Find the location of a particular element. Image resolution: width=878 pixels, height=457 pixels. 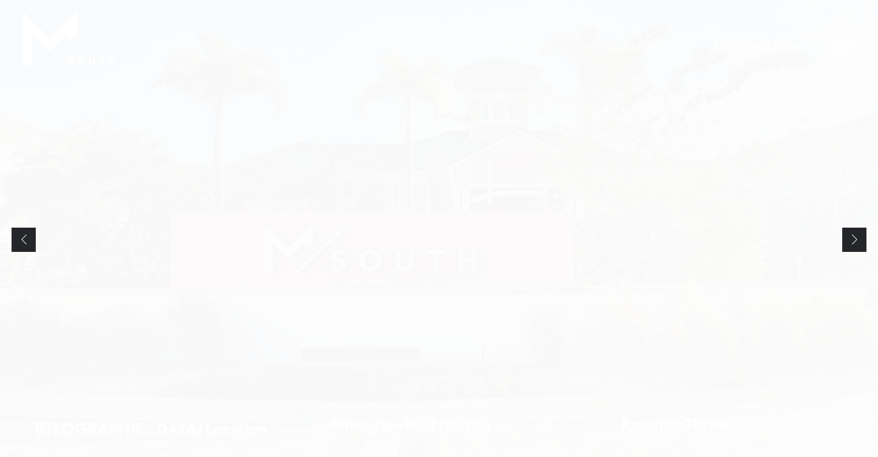

a: Modern Lifestyle Centric Spaces is located at coordinates (439, 417).